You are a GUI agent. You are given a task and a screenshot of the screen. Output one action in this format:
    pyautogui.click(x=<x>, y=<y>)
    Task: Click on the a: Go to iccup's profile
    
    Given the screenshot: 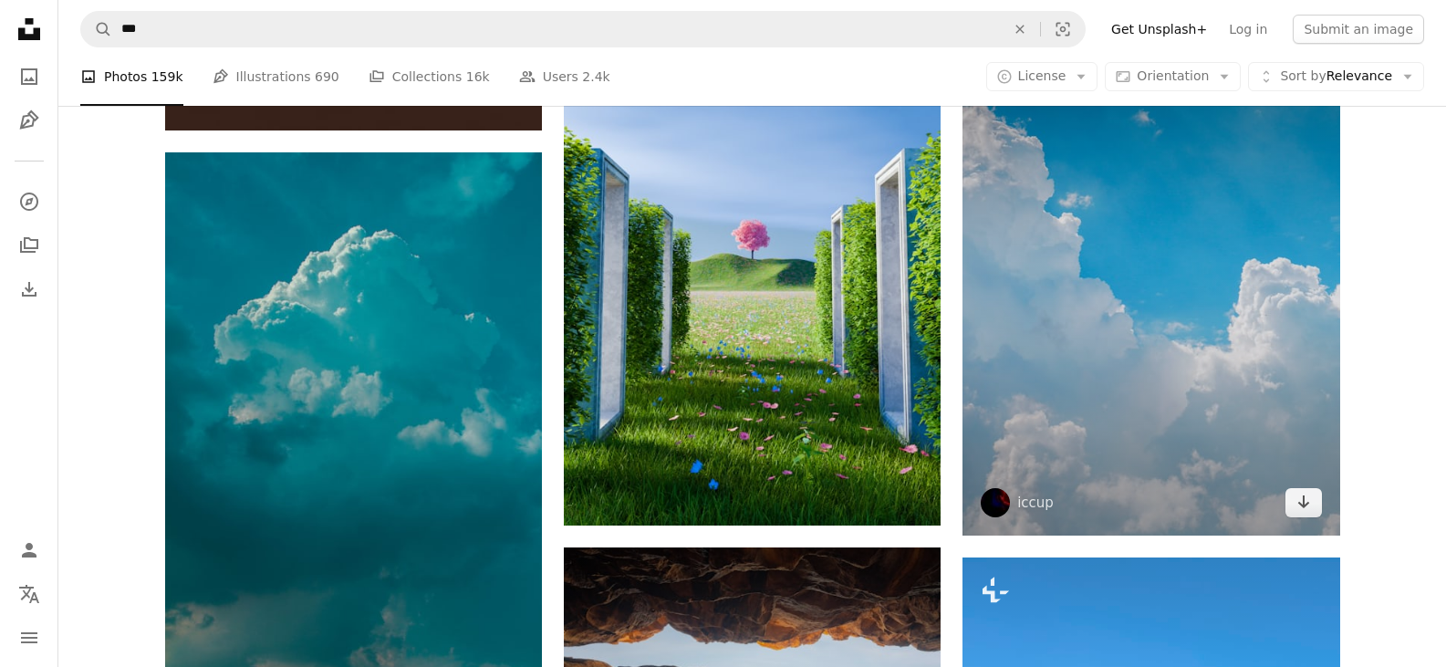 What is the action you would take?
    pyautogui.click(x=995, y=503)
    